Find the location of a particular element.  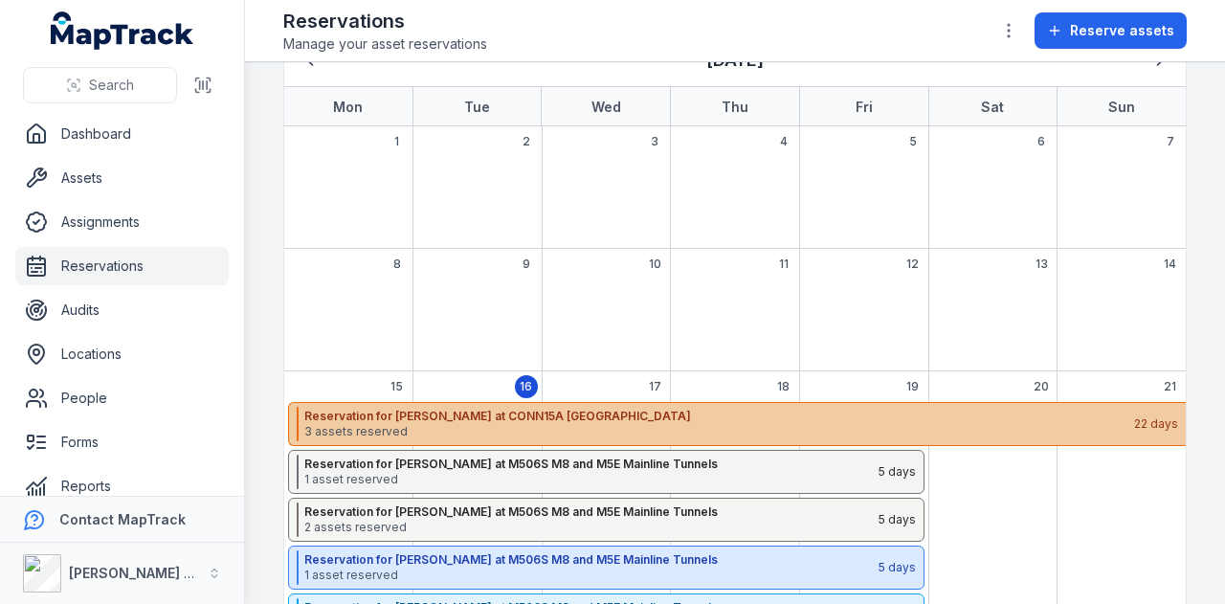

span: Manage your asset reservations is located at coordinates (385, 44).